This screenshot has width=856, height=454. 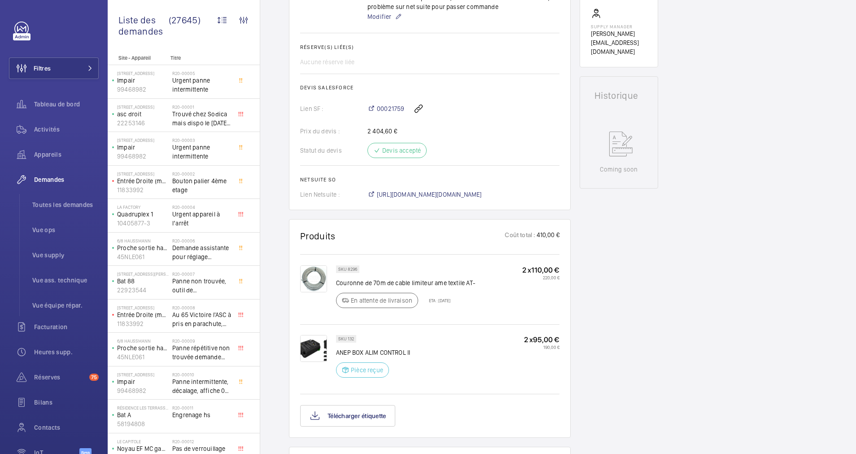 What do you see at coordinates (520, 236) in the screenshot?
I see `p: Coût total :` at bounding box center [520, 236].